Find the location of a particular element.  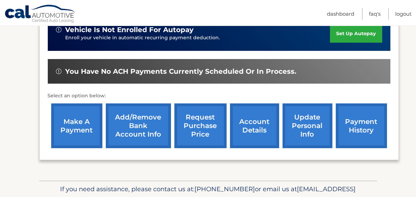

a: set up autopay is located at coordinates (356, 33).